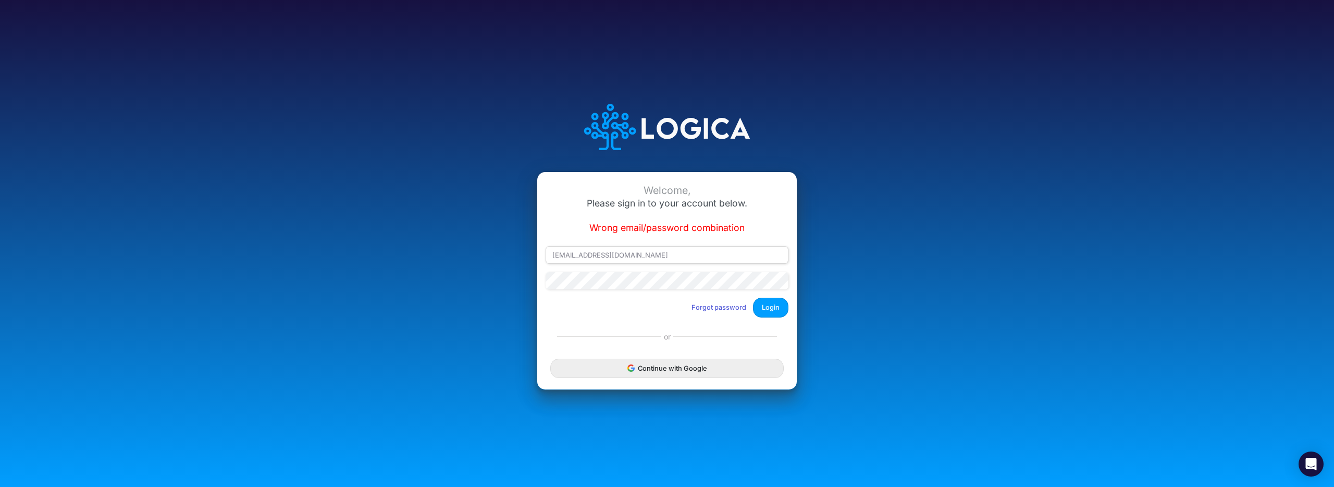  Describe the element at coordinates (770, 307) in the screenshot. I see `button: Login` at that location.